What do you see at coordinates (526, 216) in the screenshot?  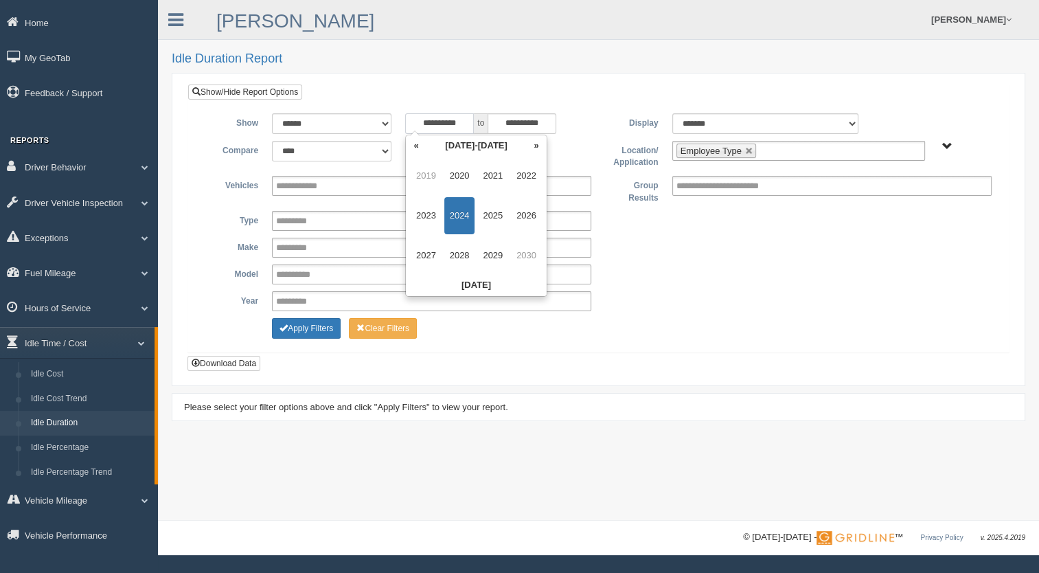 I see `span: 2026` at bounding box center [526, 216].